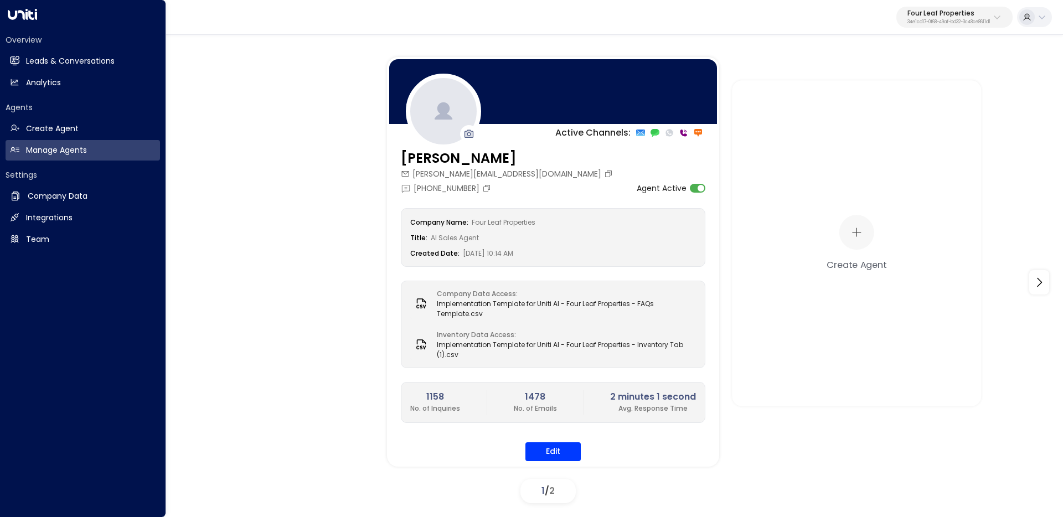 The height and width of the screenshot is (517, 1063). I want to click on span: 1, so click(543, 491).